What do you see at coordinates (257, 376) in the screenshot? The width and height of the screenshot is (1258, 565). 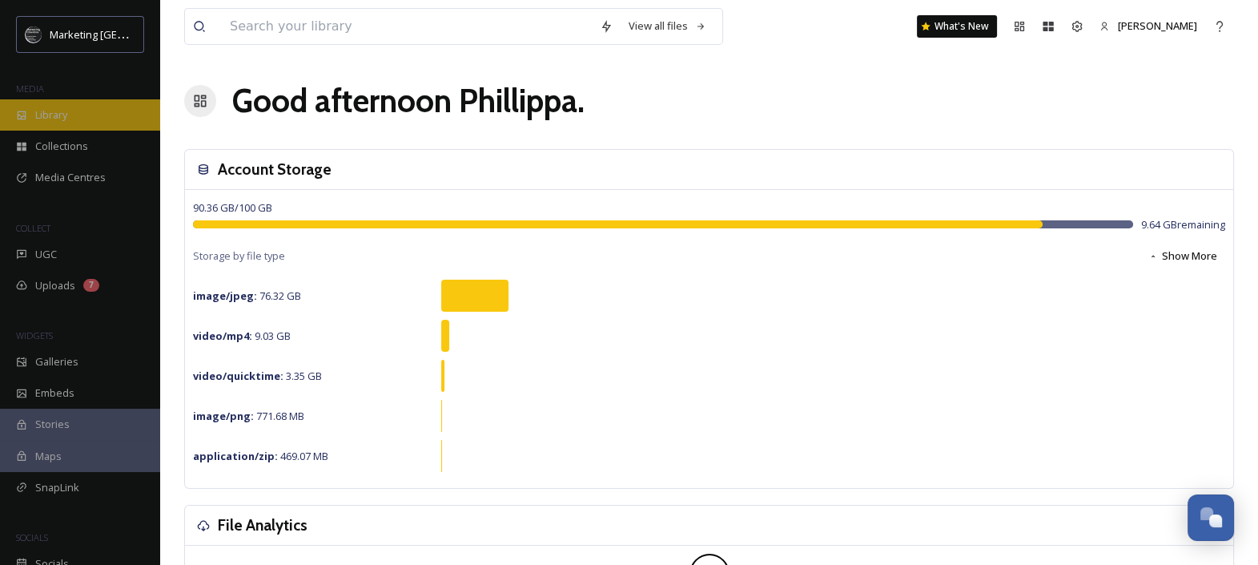 I see `span: 3.35 GB` at bounding box center [257, 376].